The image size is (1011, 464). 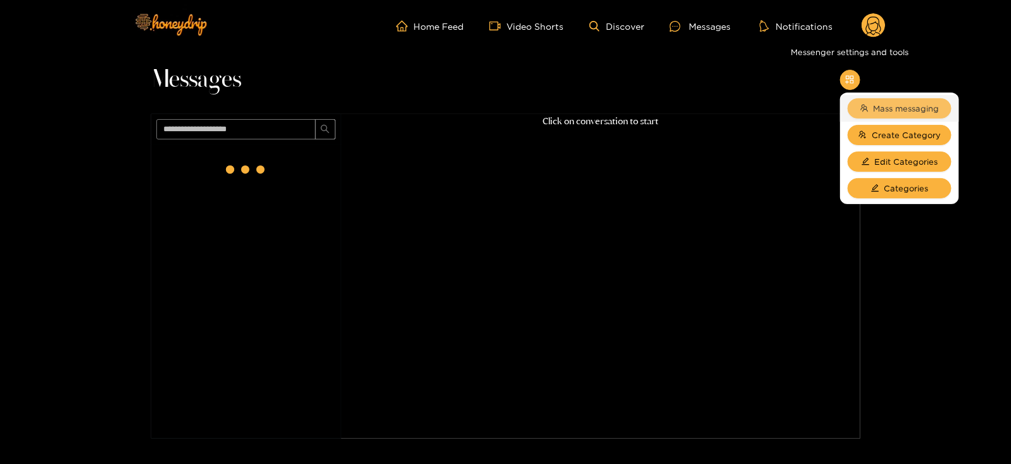 I want to click on span: video-camera, so click(x=498, y=26).